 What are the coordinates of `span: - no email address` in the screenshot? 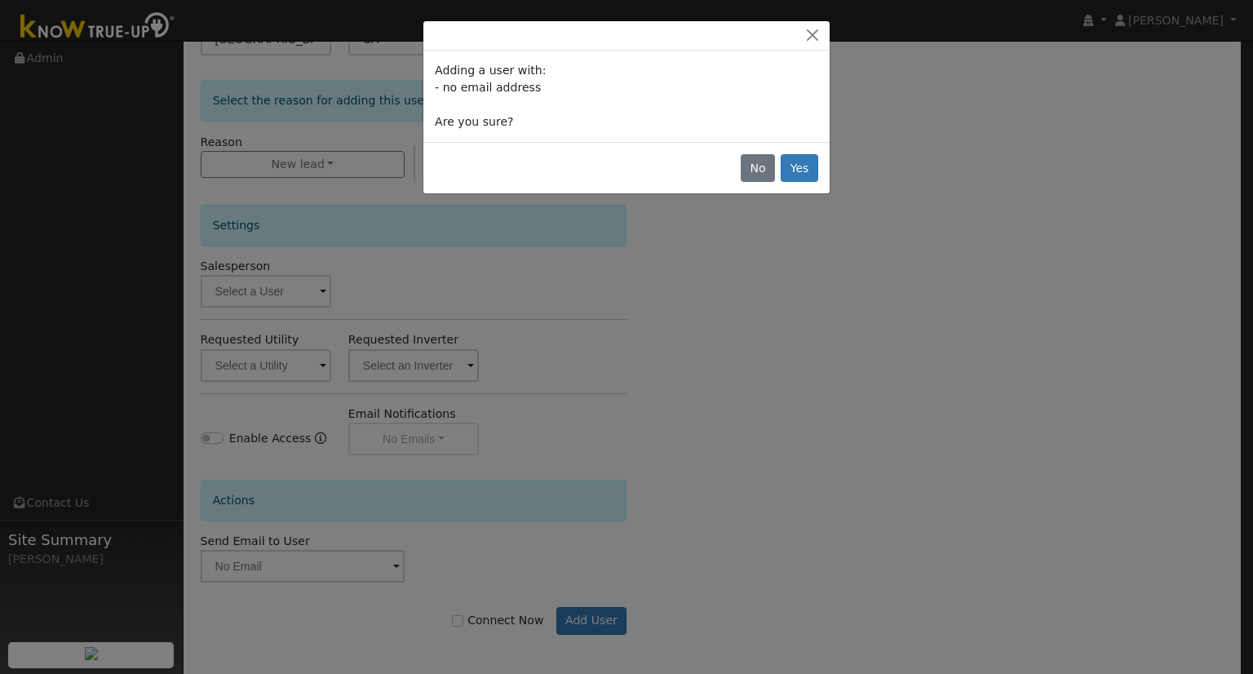 It's located at (488, 87).